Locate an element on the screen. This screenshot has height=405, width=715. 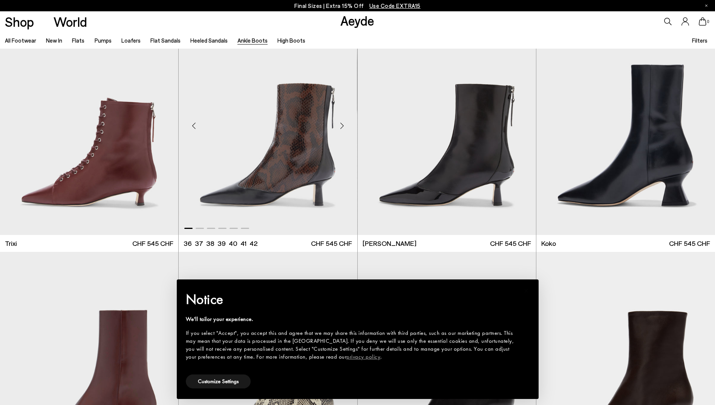
a: Ankle Boots is located at coordinates (253, 40).